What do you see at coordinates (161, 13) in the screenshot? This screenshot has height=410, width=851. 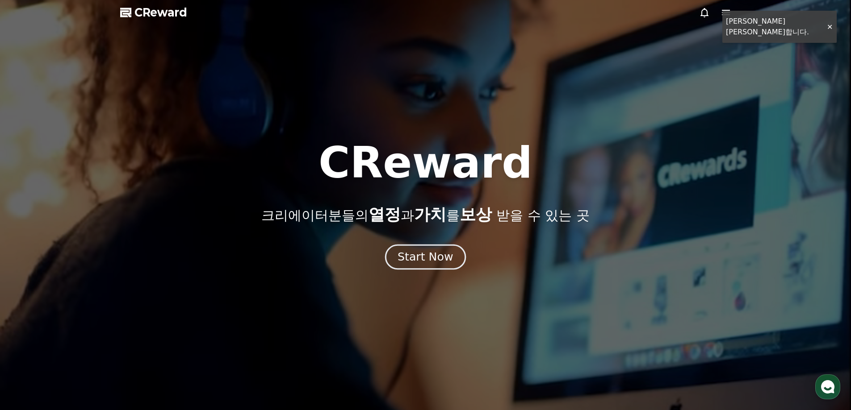 I see `span: CReward` at bounding box center [161, 13].